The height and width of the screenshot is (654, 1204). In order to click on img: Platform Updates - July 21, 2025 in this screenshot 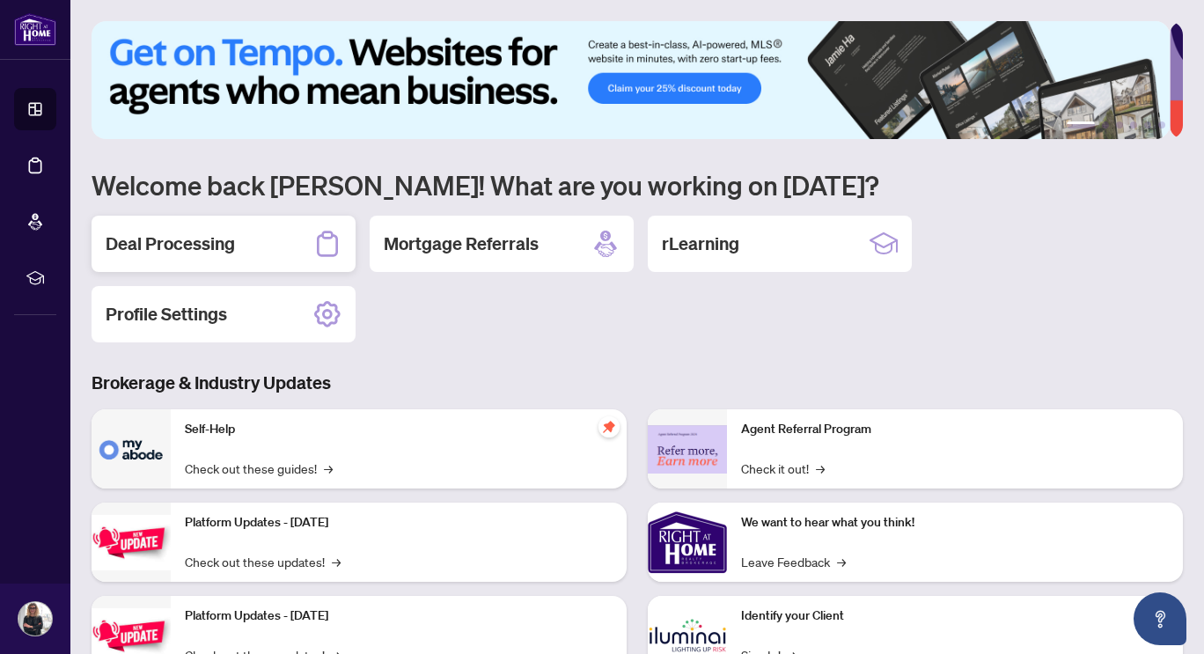, I will do `click(131, 542)`.